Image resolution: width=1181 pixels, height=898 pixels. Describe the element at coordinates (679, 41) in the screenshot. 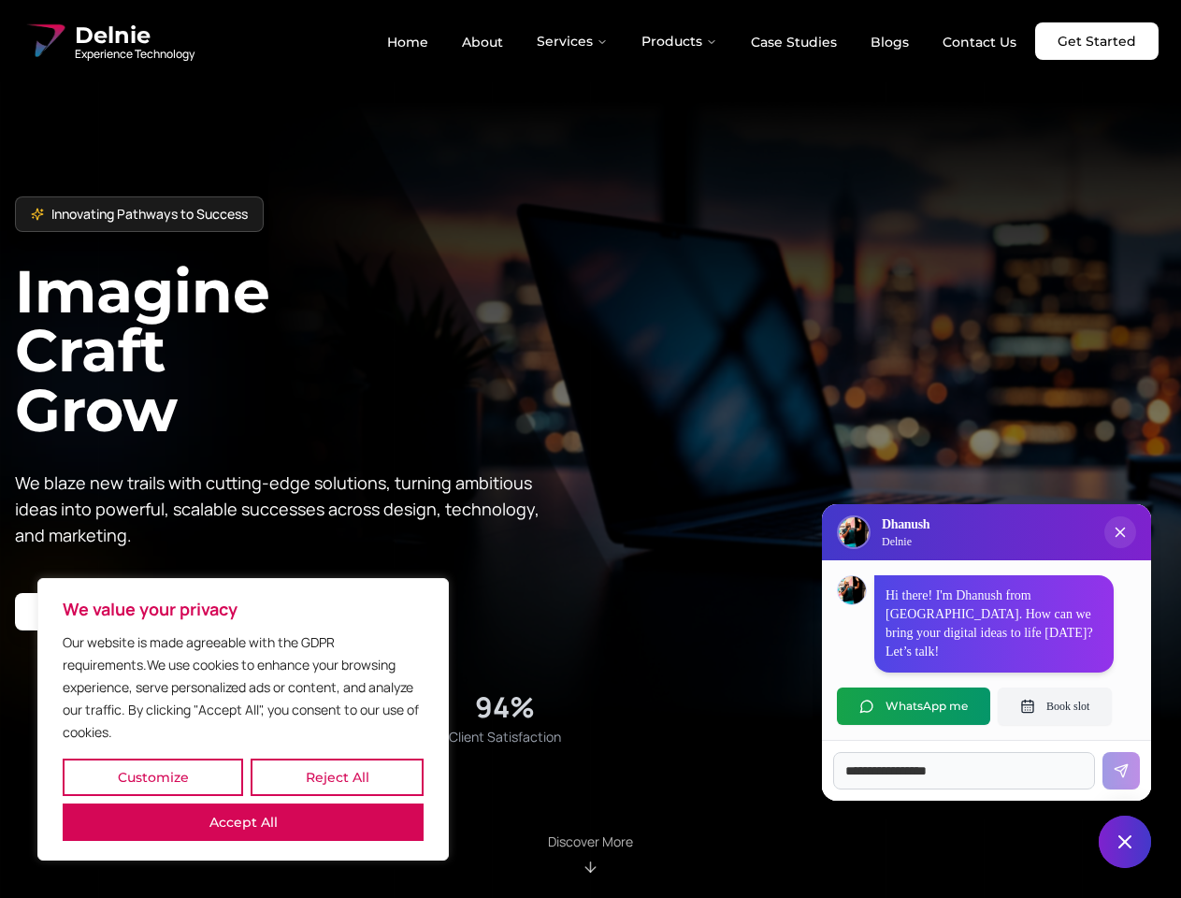

I see `button: Products` at that location.